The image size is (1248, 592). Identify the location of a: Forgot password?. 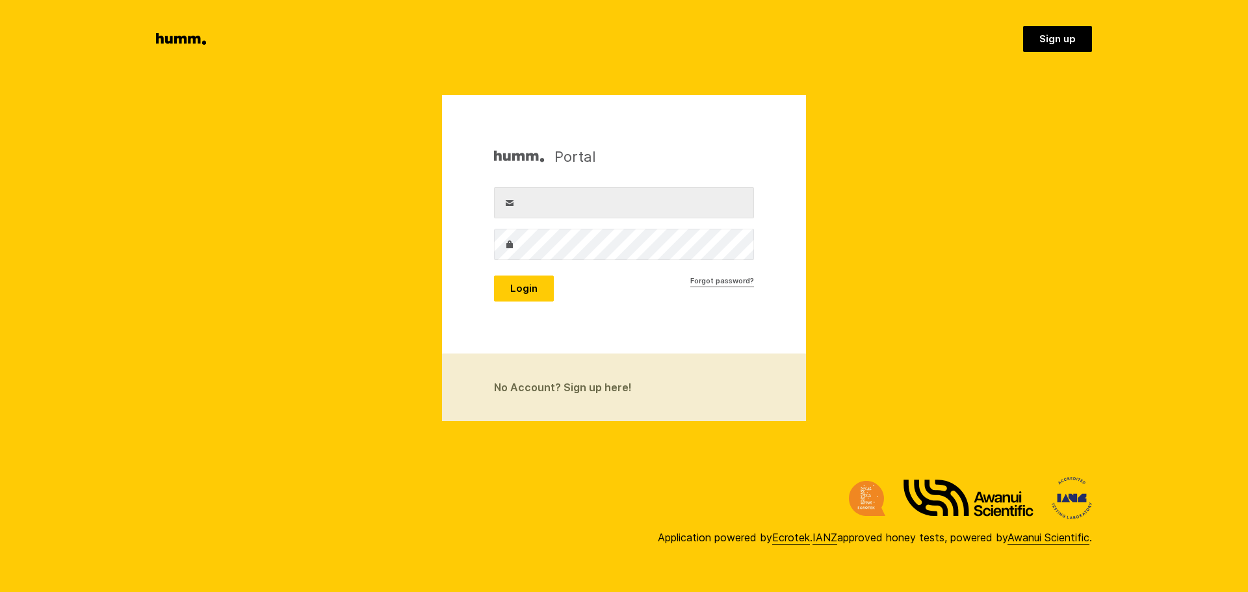
(722, 281).